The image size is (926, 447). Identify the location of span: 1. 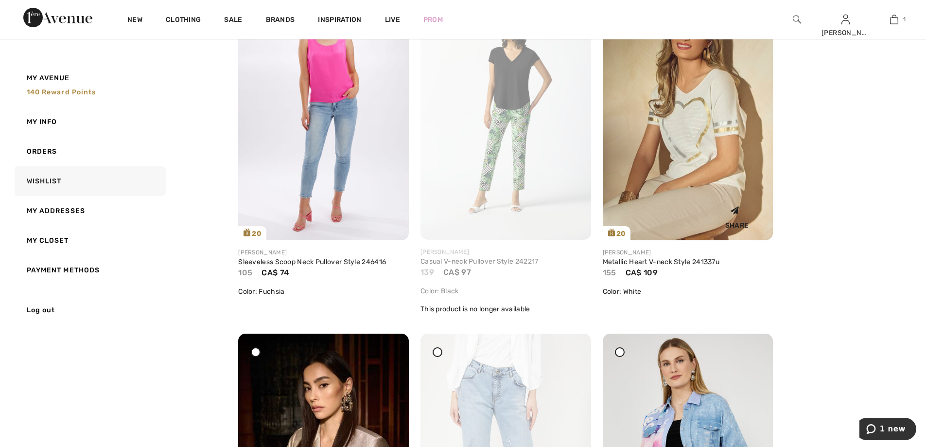
(905, 19).